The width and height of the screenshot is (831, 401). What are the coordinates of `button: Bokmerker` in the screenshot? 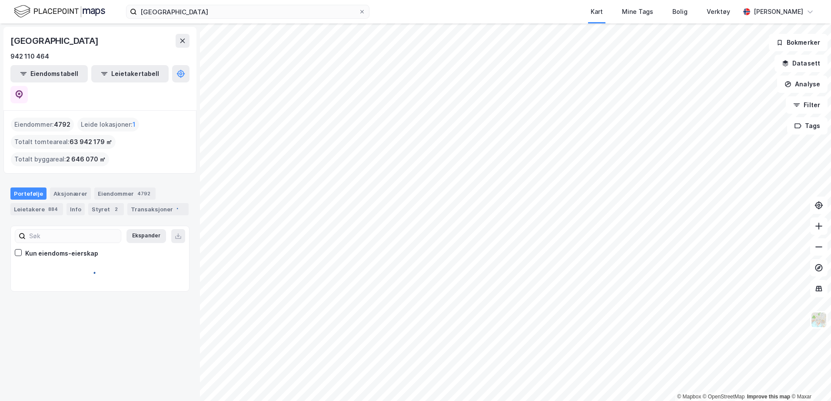 It's located at (797, 43).